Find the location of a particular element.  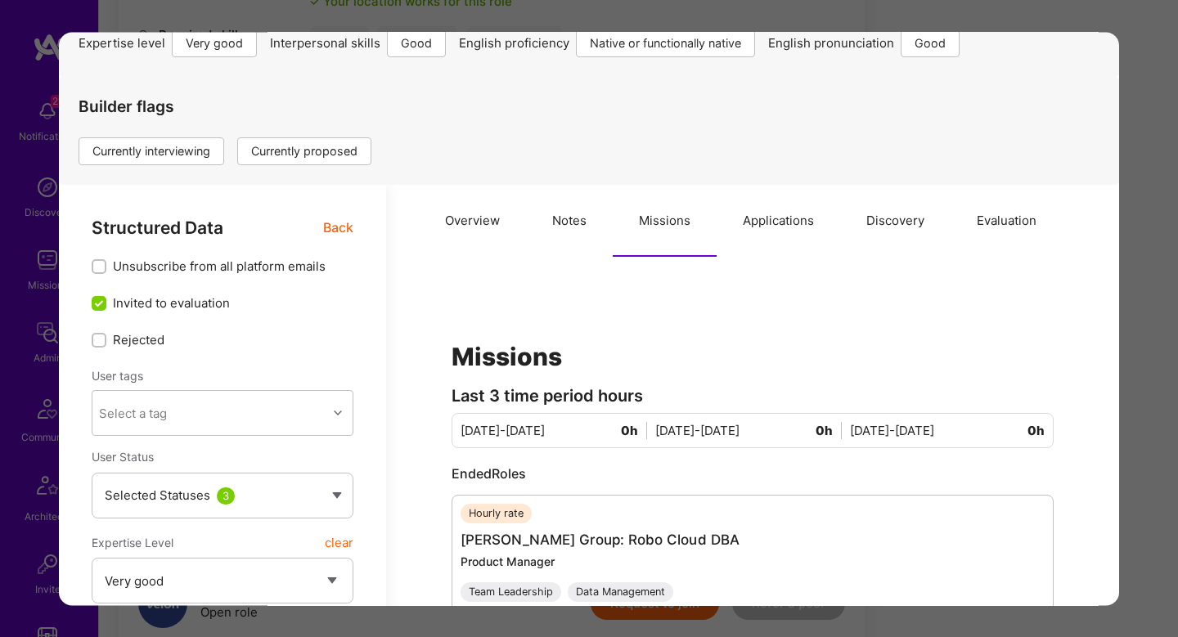

span: Structured Data is located at coordinates (157, 227).